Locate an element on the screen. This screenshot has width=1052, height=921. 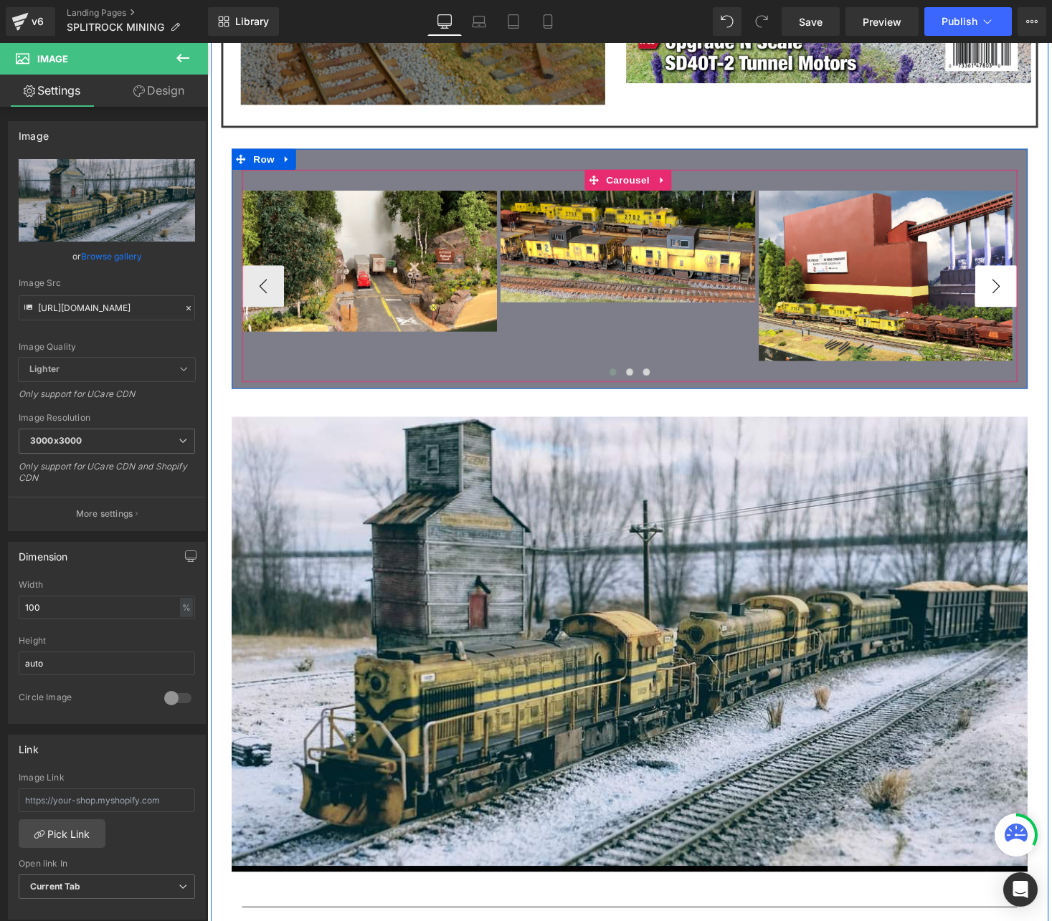
a: Browse gallery is located at coordinates (111, 256).